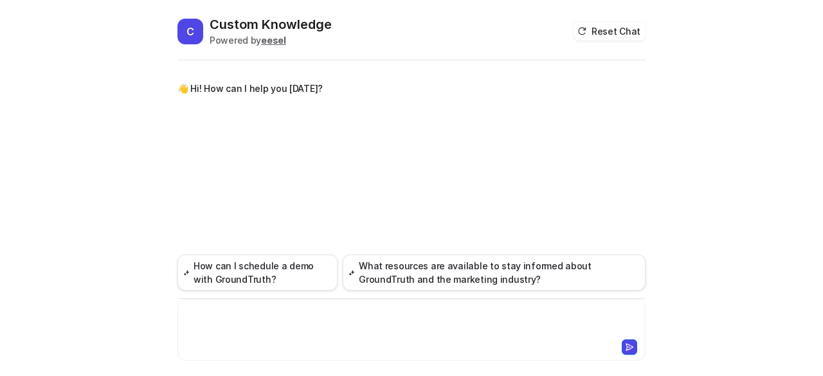 The width and height of the screenshot is (823, 376). Describe the element at coordinates (271, 40) in the screenshot. I see `div: Powered by` at that location.